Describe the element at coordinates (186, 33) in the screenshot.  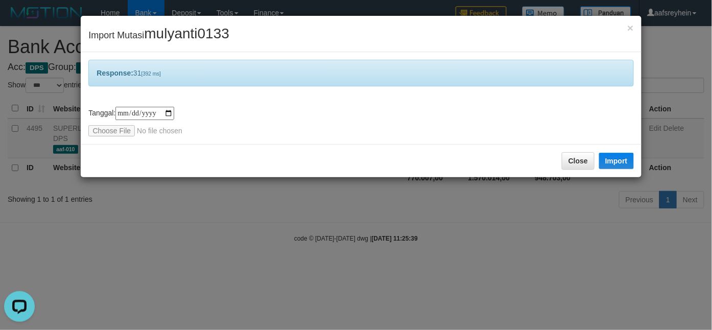
I see `span: mulyanti0133` at that location.